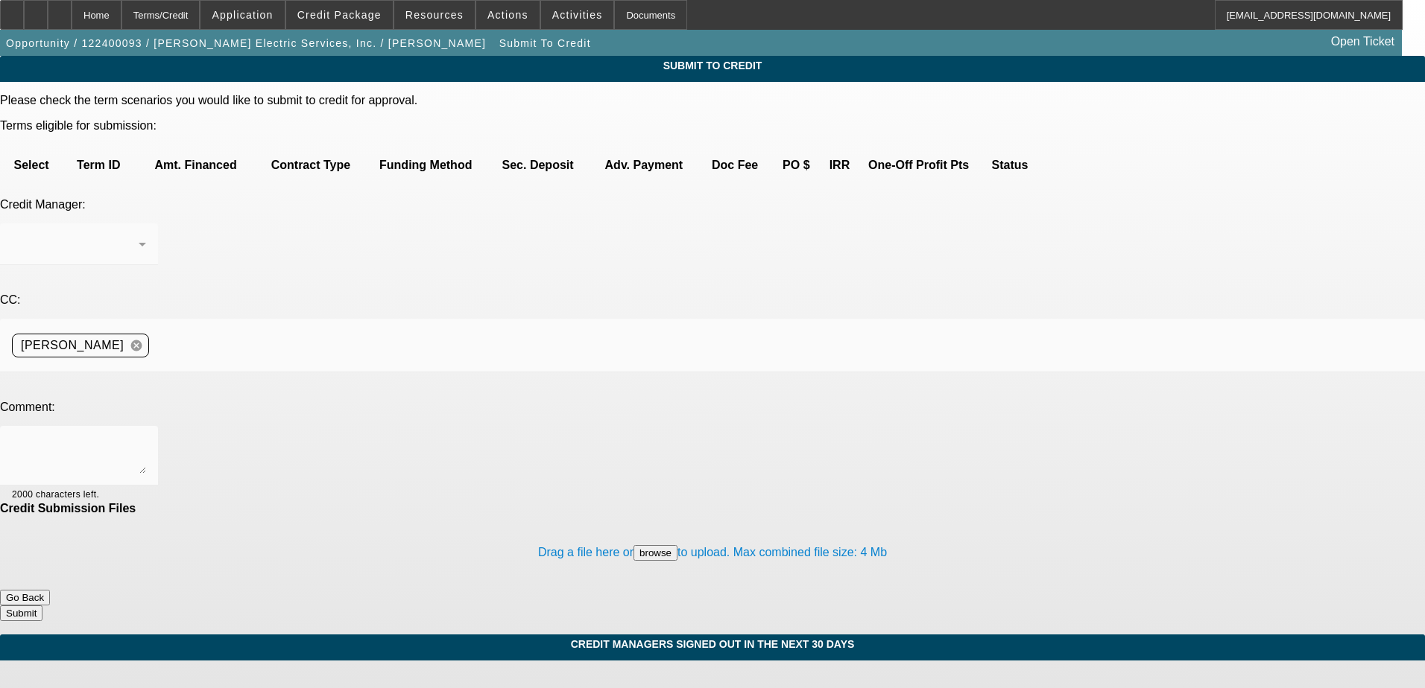  I want to click on span: Application, so click(242, 15).